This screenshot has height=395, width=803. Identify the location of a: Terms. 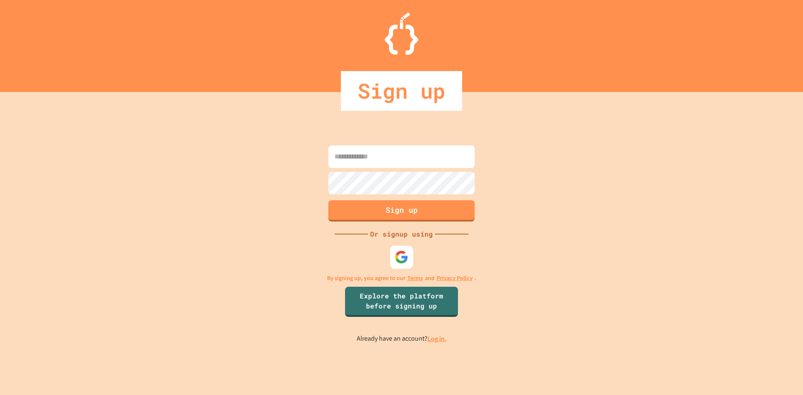
(415, 278).